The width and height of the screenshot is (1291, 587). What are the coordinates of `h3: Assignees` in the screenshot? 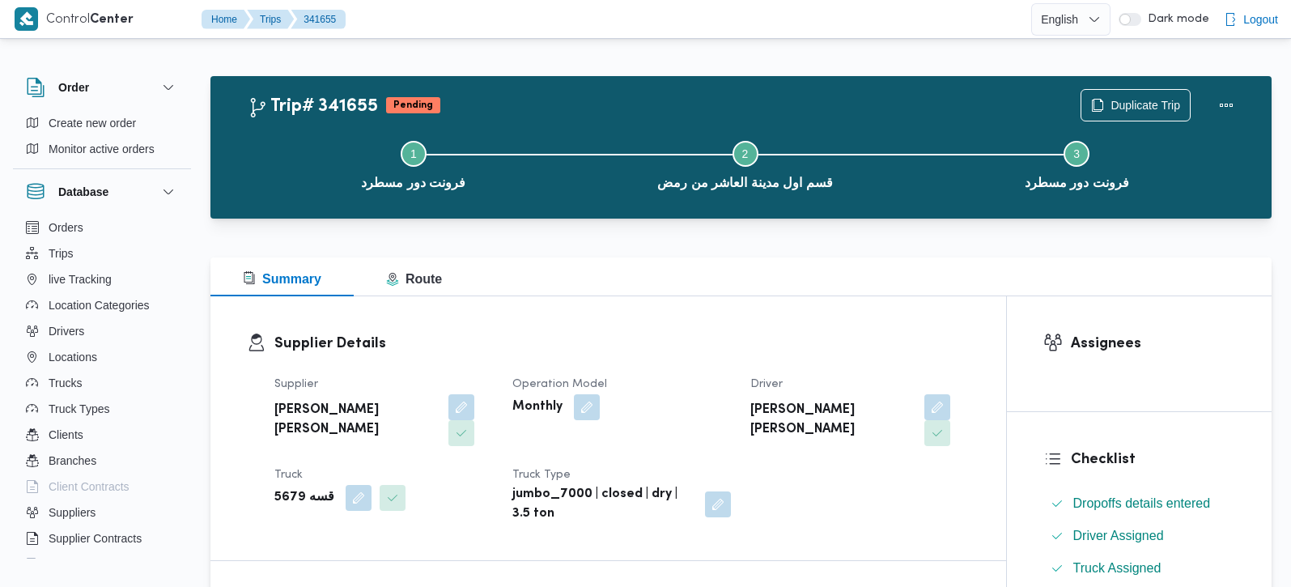 It's located at (1153, 343).